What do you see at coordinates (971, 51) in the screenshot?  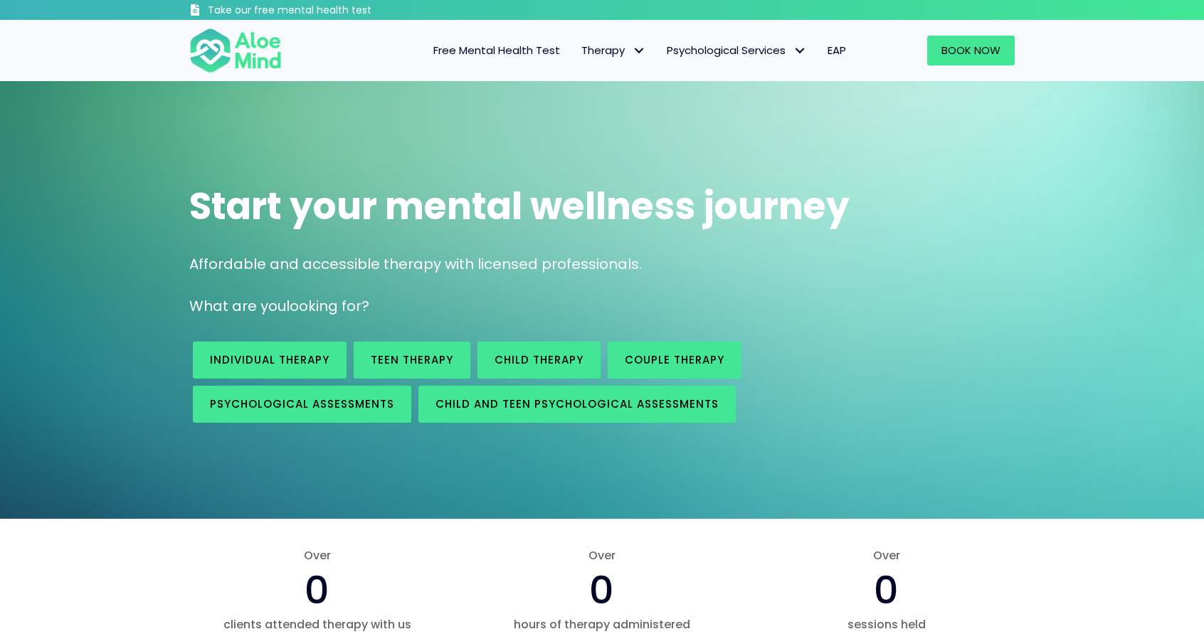 I see `a: Book Now` at bounding box center [971, 51].